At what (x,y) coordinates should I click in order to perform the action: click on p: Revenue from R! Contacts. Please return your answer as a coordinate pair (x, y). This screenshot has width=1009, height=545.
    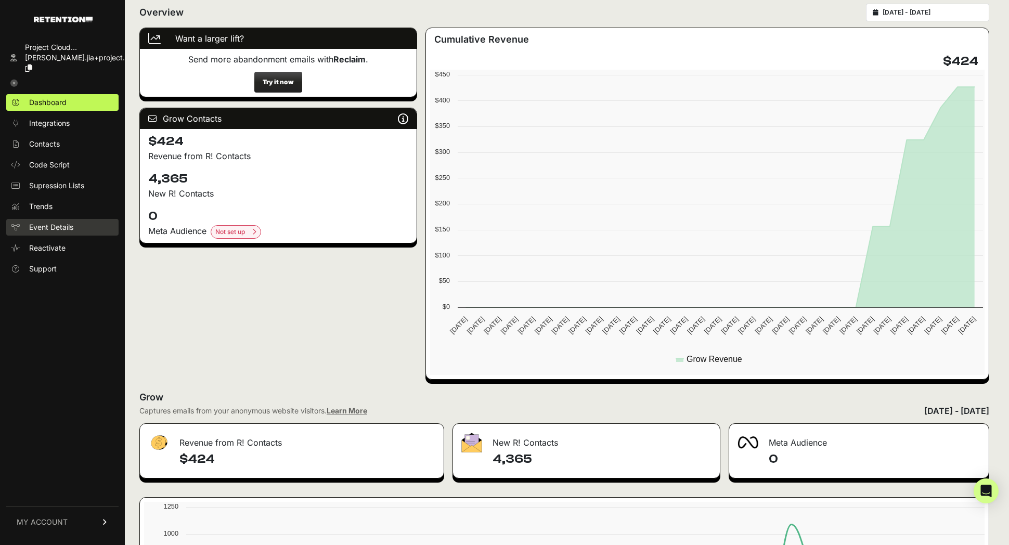
    Looking at the image, I should click on (278, 156).